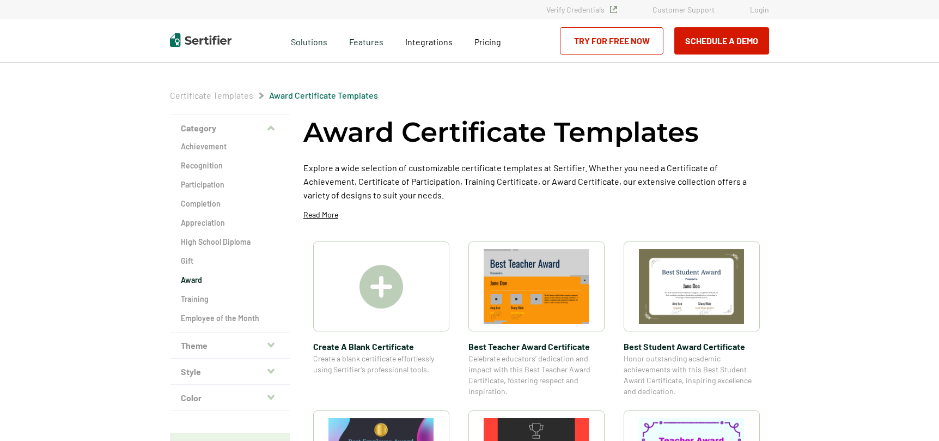 The height and width of the screenshot is (441, 939). What do you see at coordinates (536, 286) in the screenshot?
I see `img: Best Teacher Award Certificate​` at bounding box center [536, 286].